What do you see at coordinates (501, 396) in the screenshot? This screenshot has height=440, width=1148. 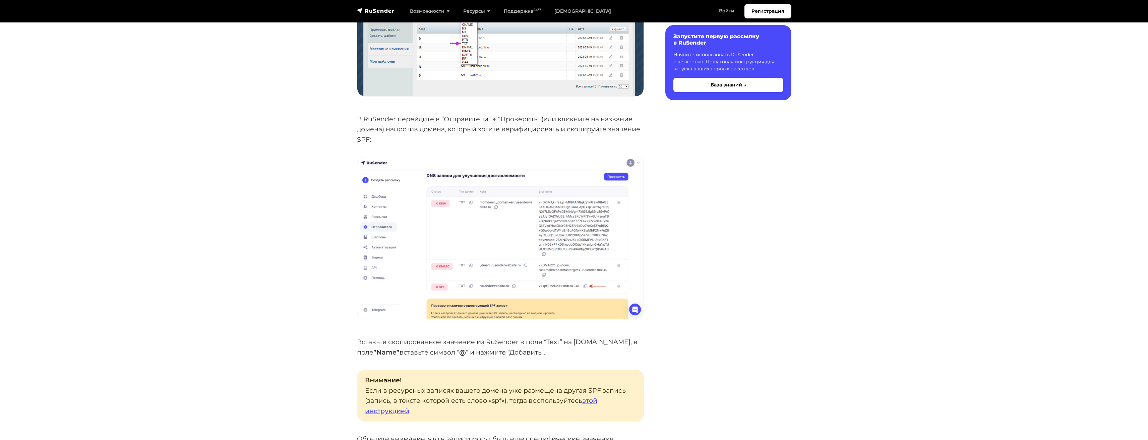 I see `p: Если в ресурсных записях вашего домена уже размещена другая SPF запись (запись, в тексте которой ...` at bounding box center [501, 396].